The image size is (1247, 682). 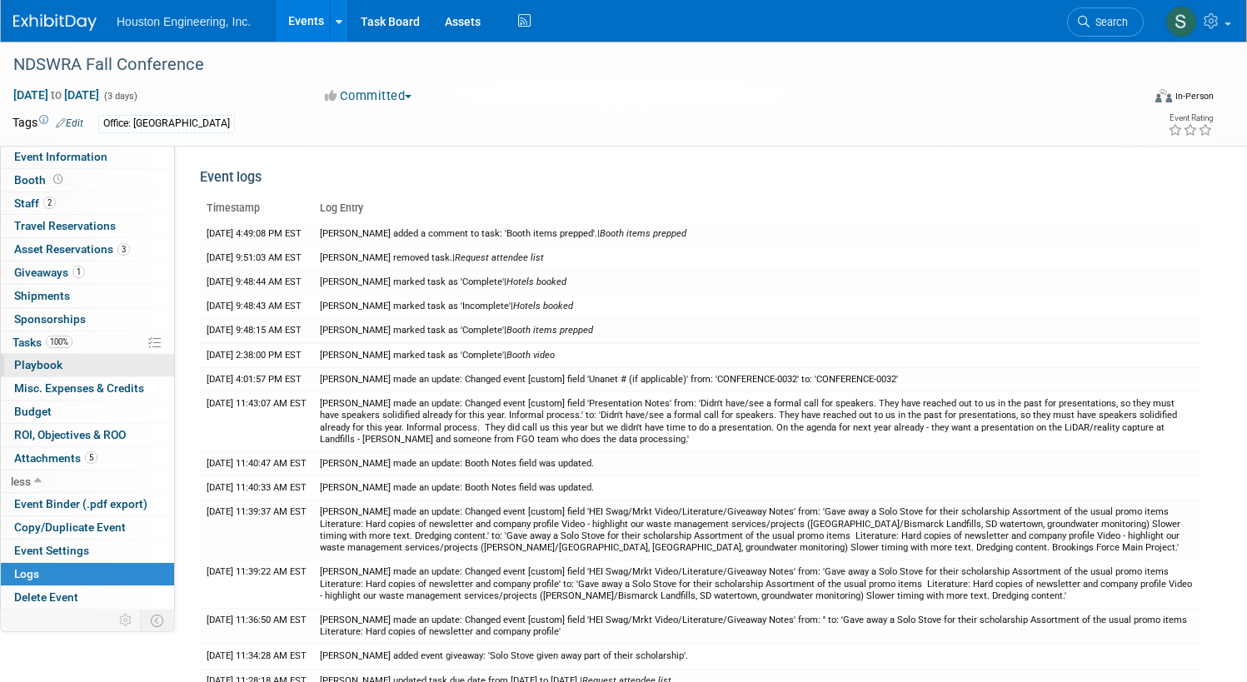 I want to click on a: Booth, so click(x=87, y=180).